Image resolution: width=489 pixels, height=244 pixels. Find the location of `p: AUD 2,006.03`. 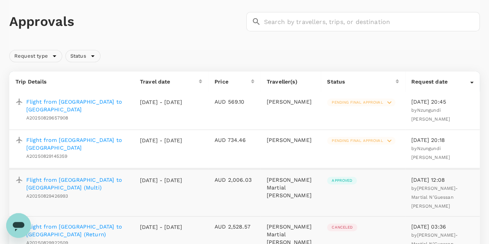

p: AUD 2,006.03 is located at coordinates (234, 180).